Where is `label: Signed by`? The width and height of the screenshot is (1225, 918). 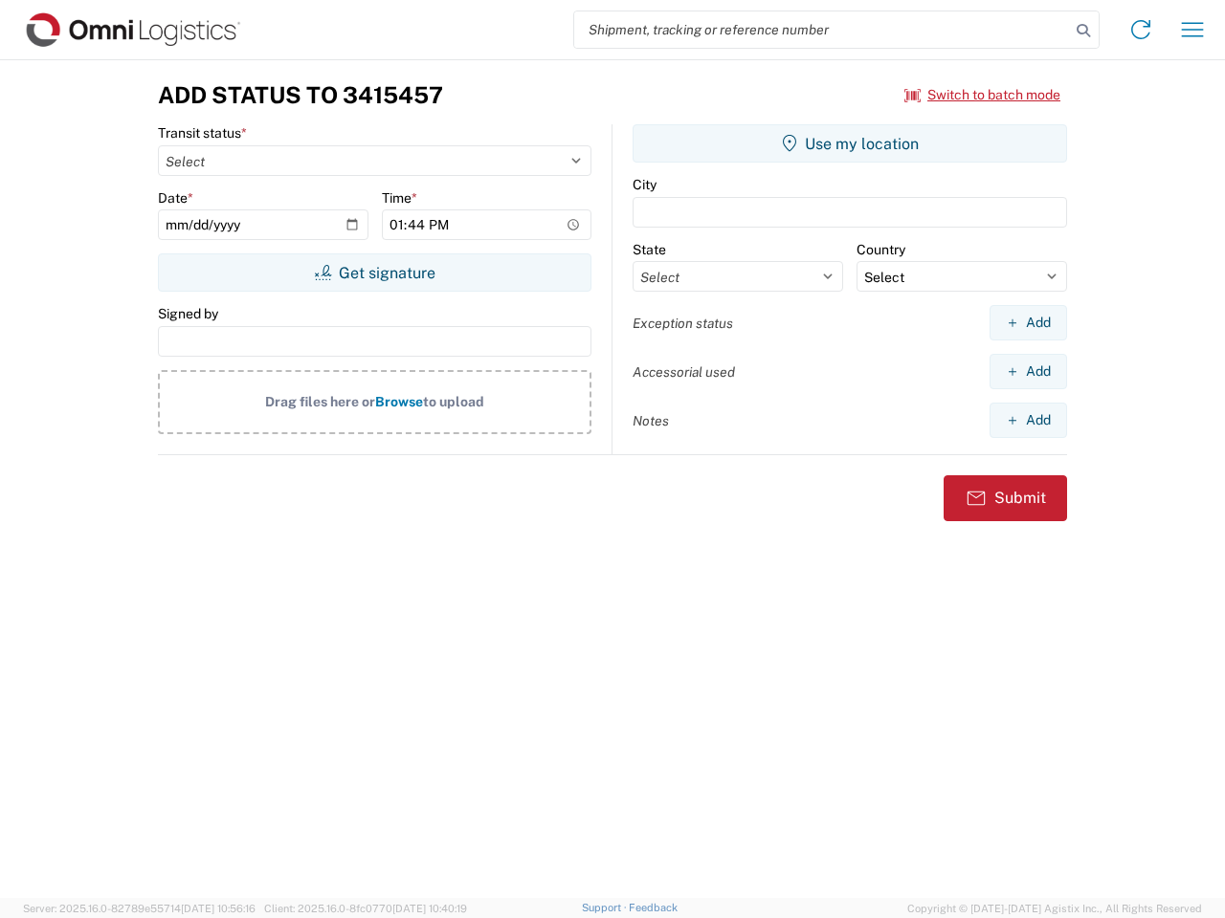
label: Signed by is located at coordinates (188, 314).